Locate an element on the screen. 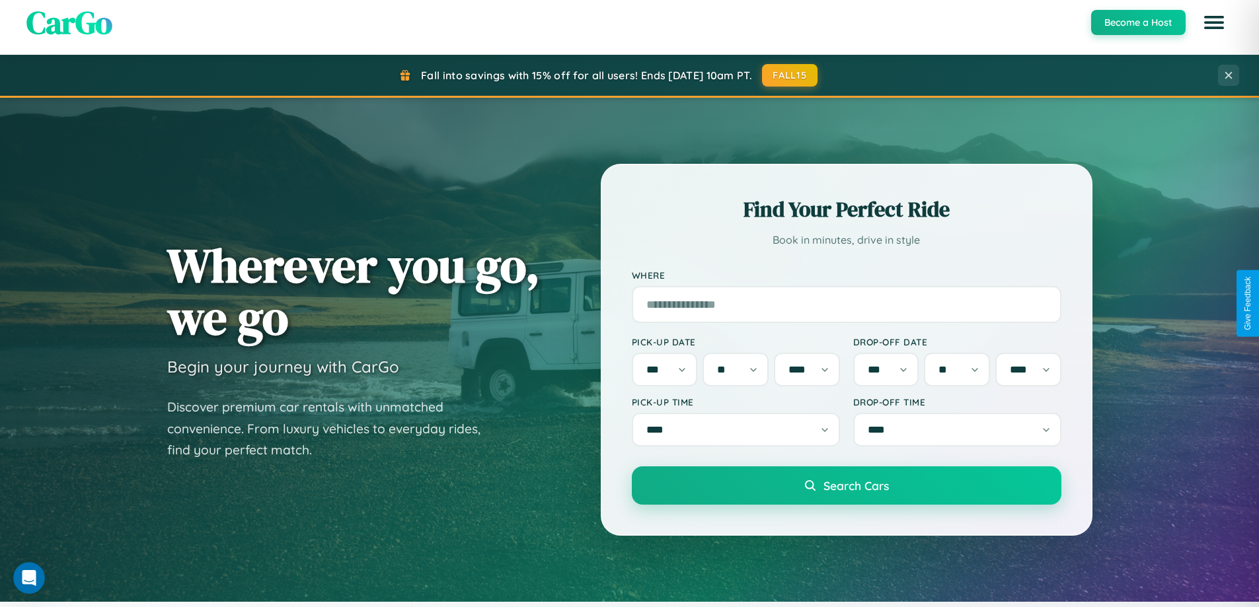  label: Pick-up Time is located at coordinates (736, 402).